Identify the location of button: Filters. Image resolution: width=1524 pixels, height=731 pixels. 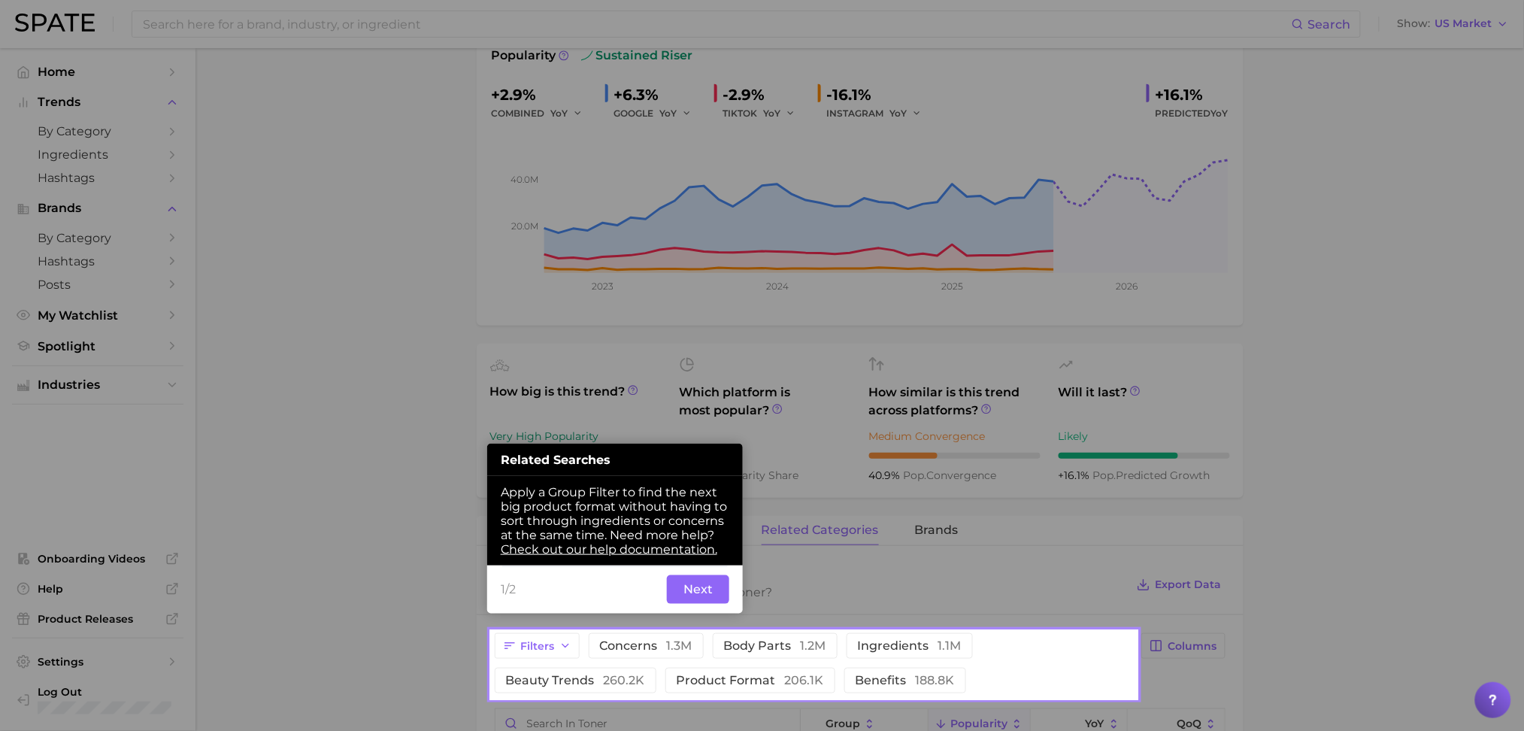
(537, 646).